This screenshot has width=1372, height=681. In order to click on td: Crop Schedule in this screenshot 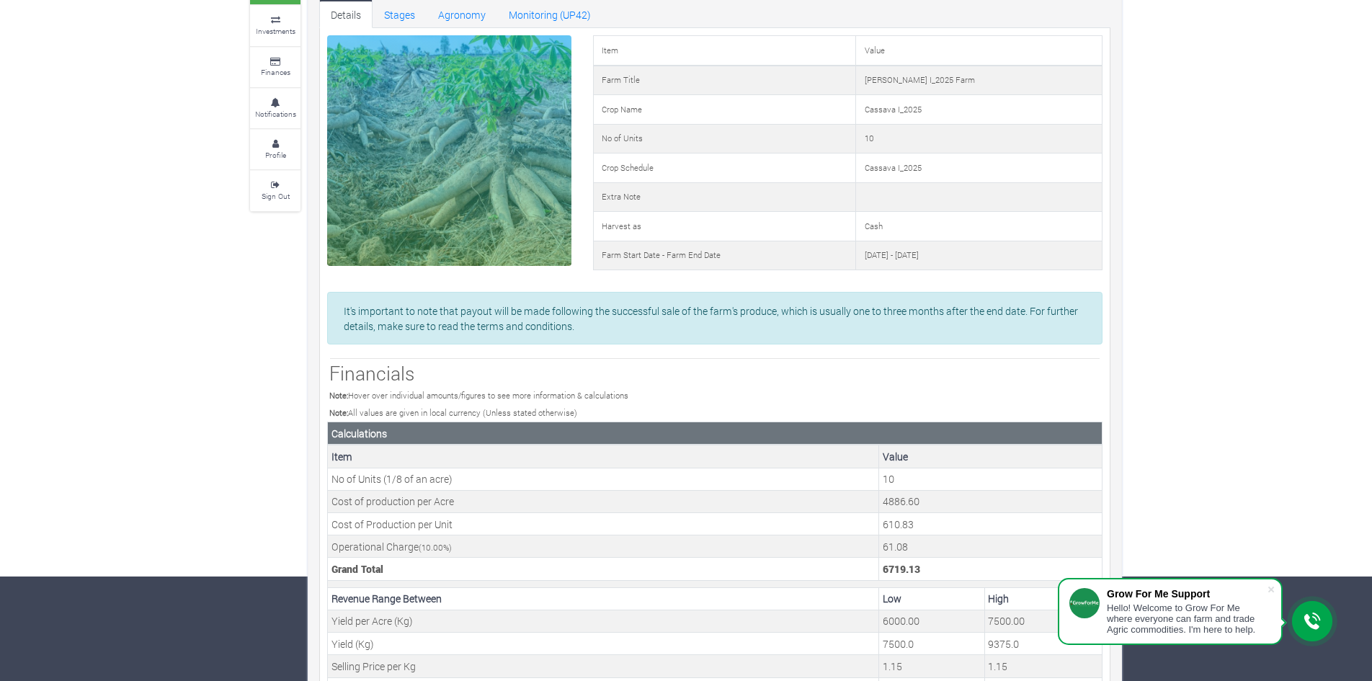, I will do `click(724, 168)`.